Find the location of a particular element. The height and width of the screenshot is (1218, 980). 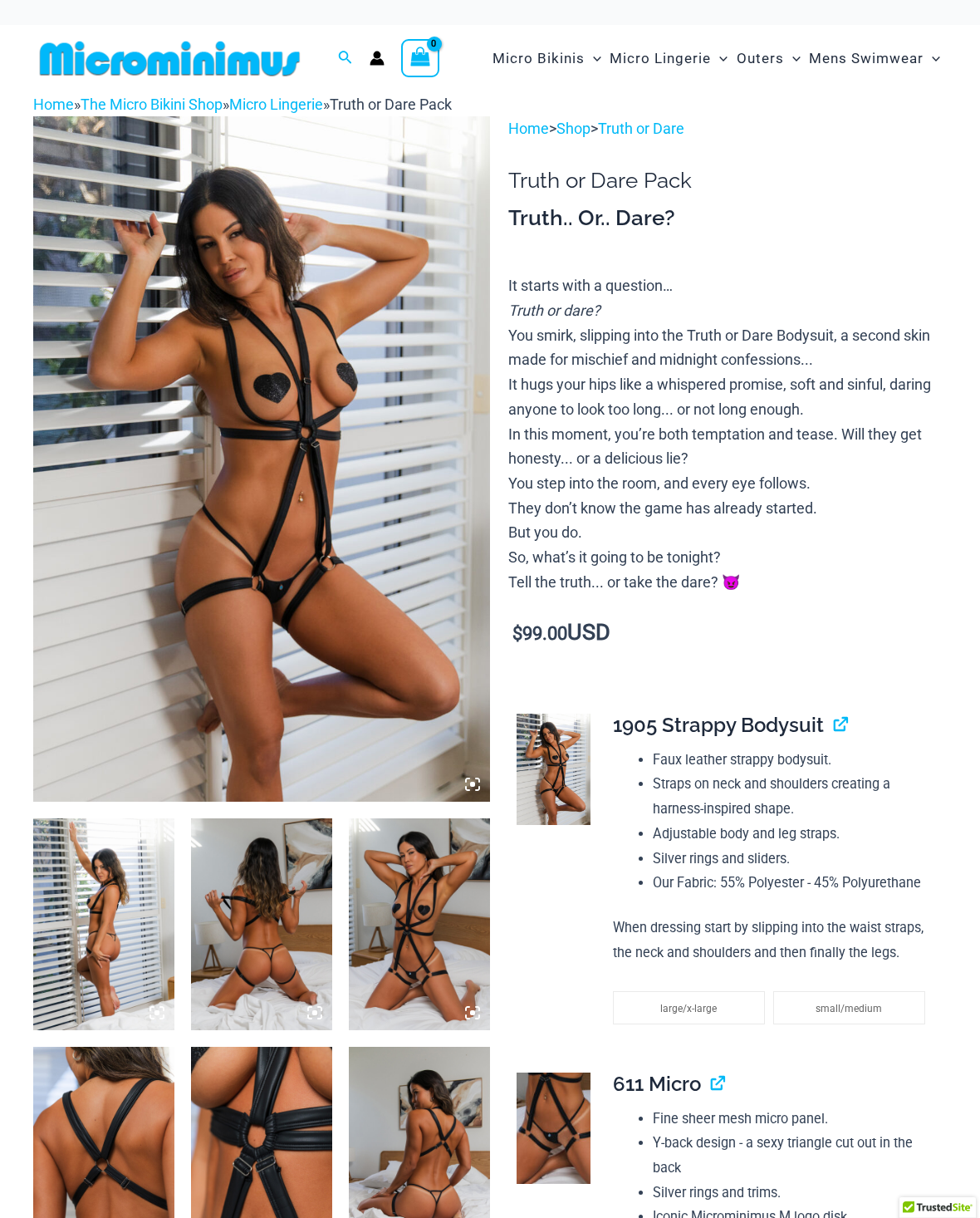

i: Truth or dare? is located at coordinates (554, 310).